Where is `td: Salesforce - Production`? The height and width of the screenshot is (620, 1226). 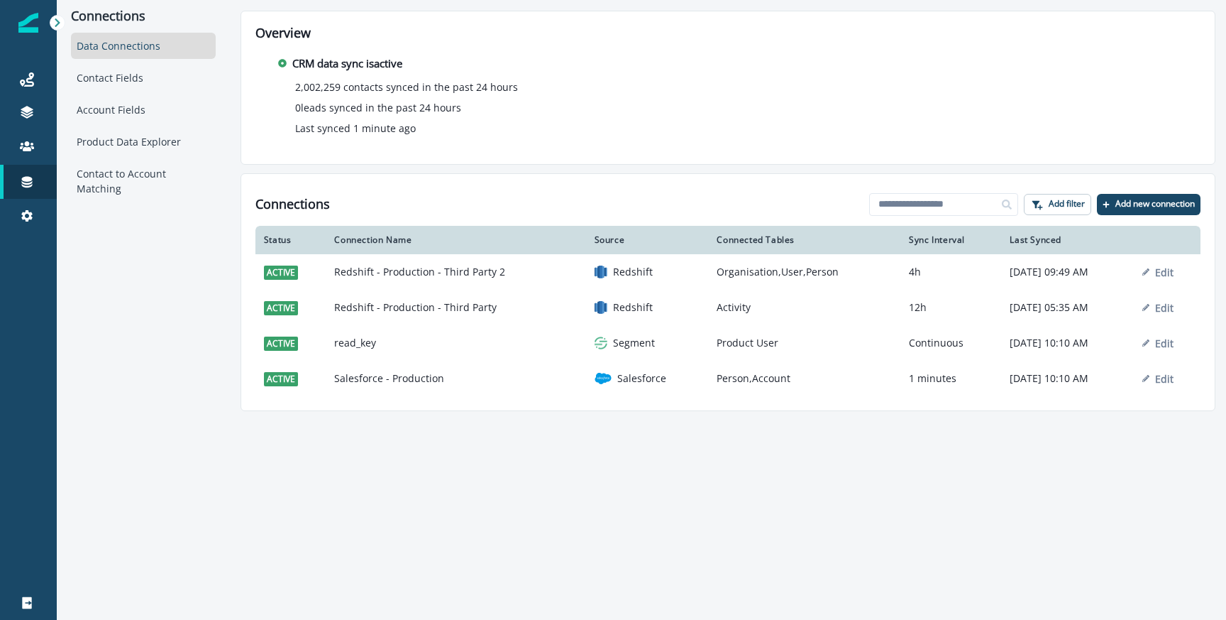
td: Salesforce - Production is located at coordinates (456, 378).